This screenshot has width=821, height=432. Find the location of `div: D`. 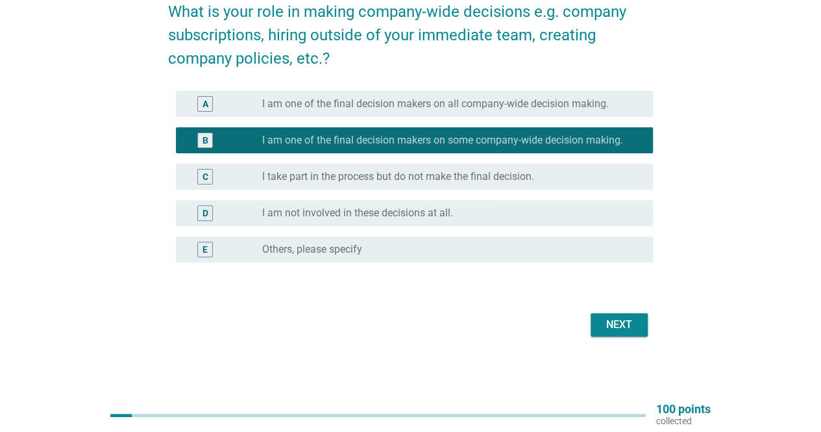

div: D is located at coordinates (205, 213).